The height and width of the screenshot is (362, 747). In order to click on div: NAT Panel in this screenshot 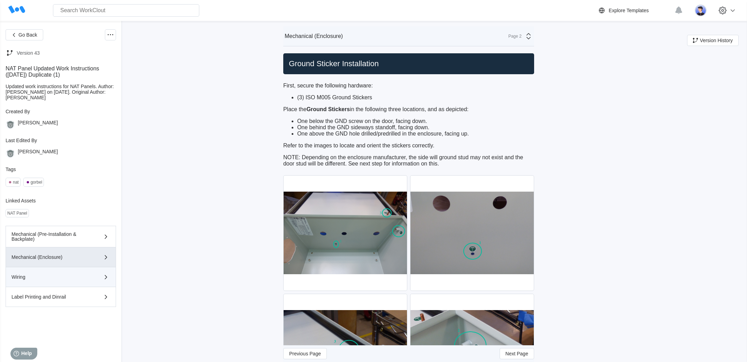, I will do `click(17, 213)`.